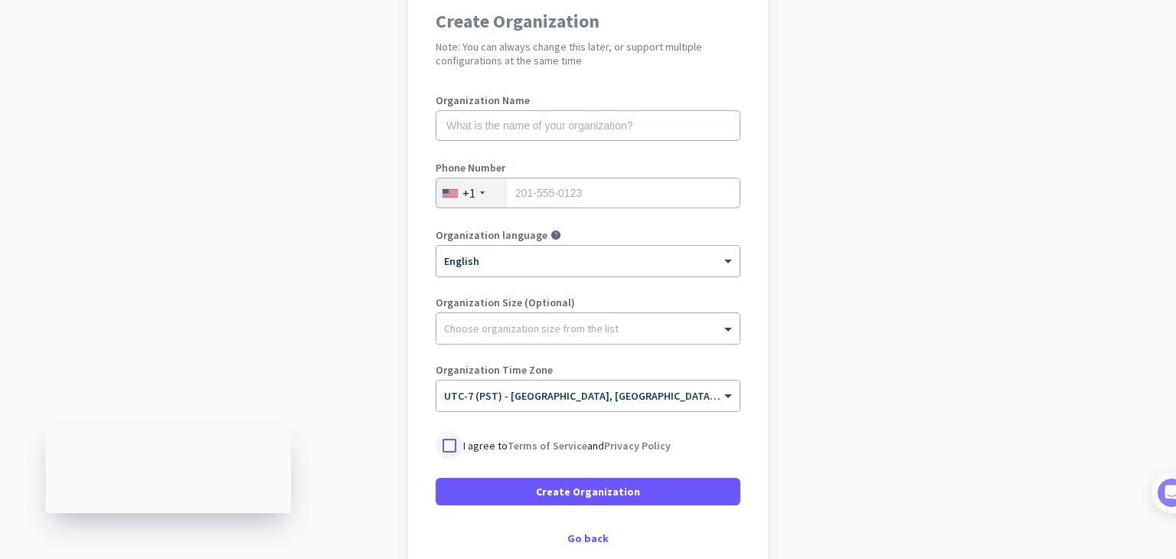 The image size is (1176, 559). What do you see at coordinates (588, 302) in the screenshot?
I see `label: Organization Size (Optional)` at bounding box center [588, 302].